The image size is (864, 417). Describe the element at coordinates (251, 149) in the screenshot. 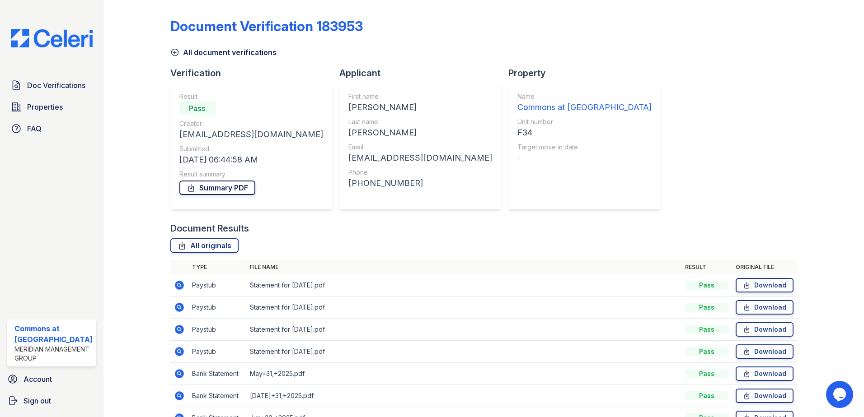

I see `div: Submitted` at that location.